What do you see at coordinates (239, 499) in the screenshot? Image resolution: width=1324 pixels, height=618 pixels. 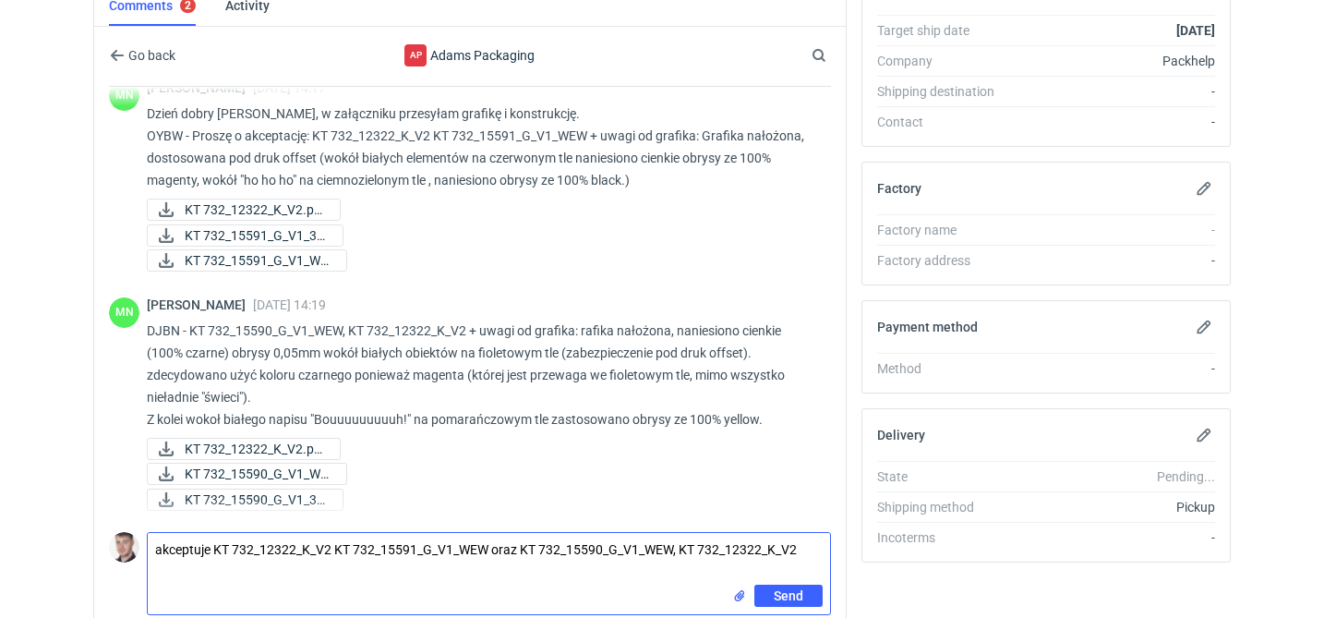 I see `div: KT 732_15590_G_V1_3D.JPG` at bounding box center [239, 499].